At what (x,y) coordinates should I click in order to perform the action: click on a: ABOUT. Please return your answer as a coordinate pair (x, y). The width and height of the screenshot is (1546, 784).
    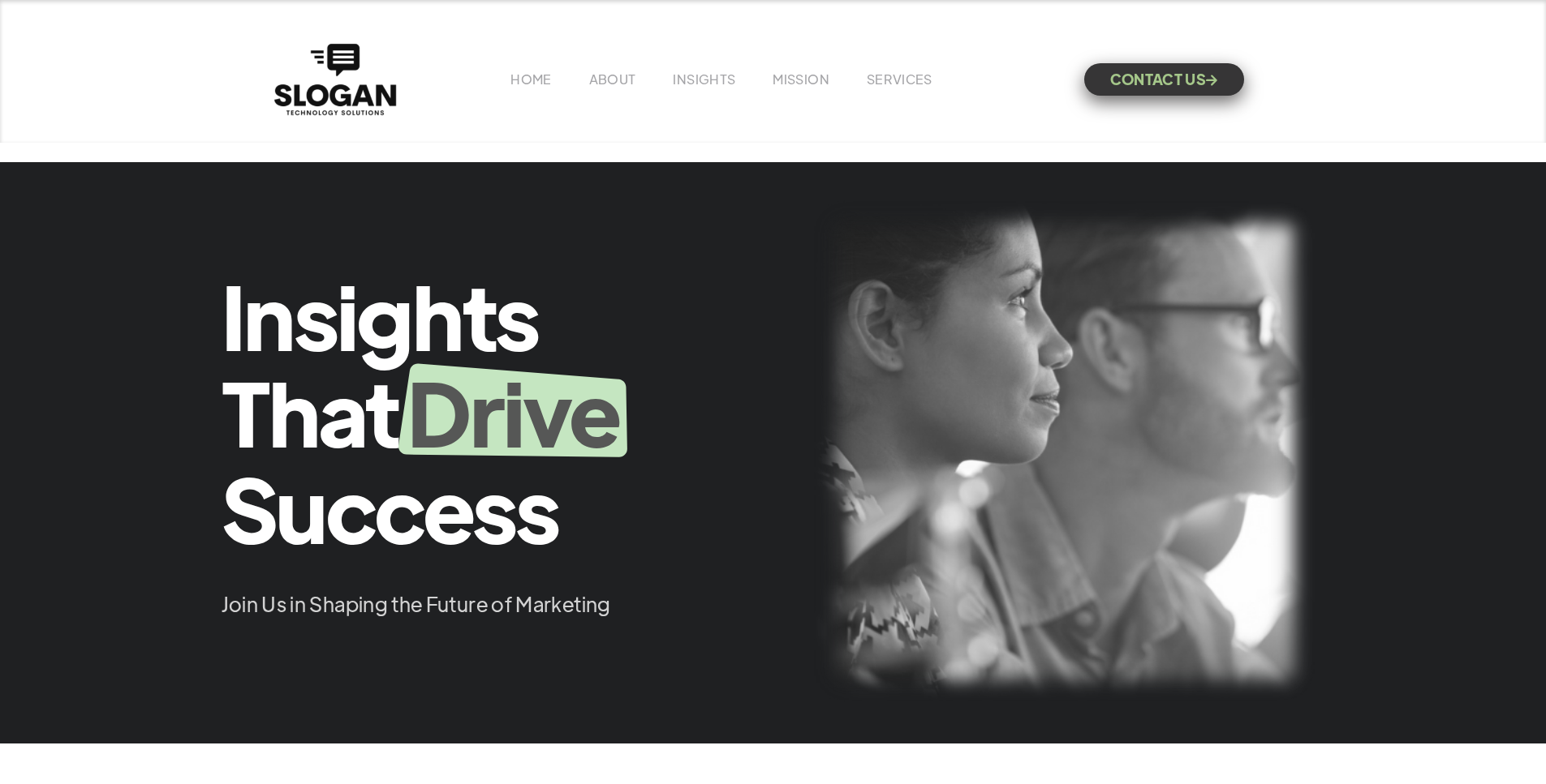
    Looking at the image, I should click on (613, 78).